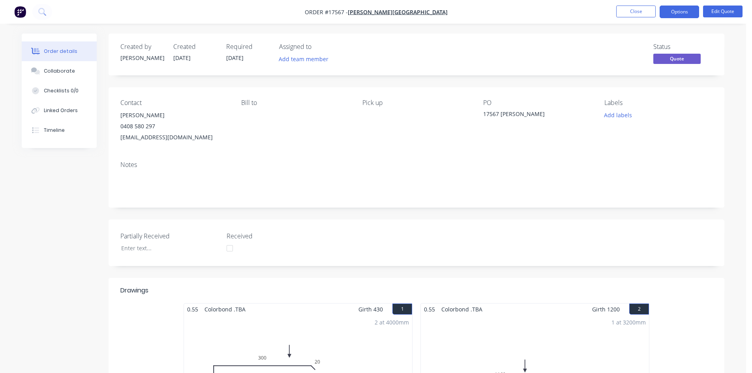 The image size is (752, 373). What do you see at coordinates (679, 12) in the screenshot?
I see `button: Options` at bounding box center [679, 12].